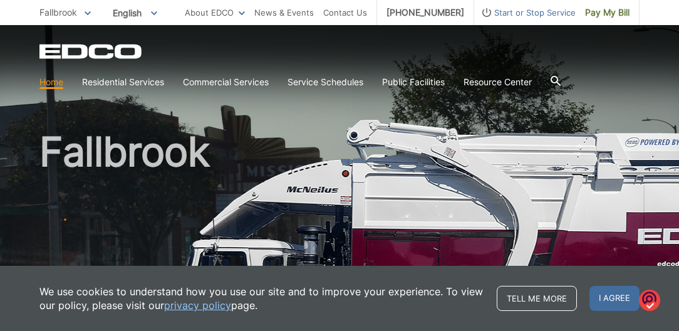 The height and width of the screenshot is (331, 679). What do you see at coordinates (226, 82) in the screenshot?
I see `a: Commercial Services` at bounding box center [226, 82].